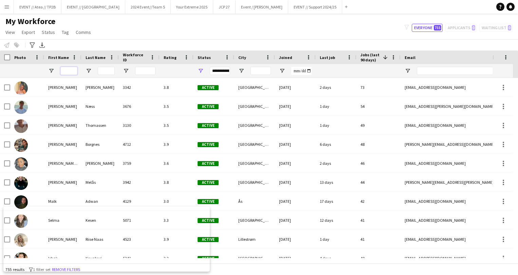 Image resolution: width=518 pixels, height=275 pixels. Describe the element at coordinates (65, 32) in the screenshot. I see `a: Tag` at that location.